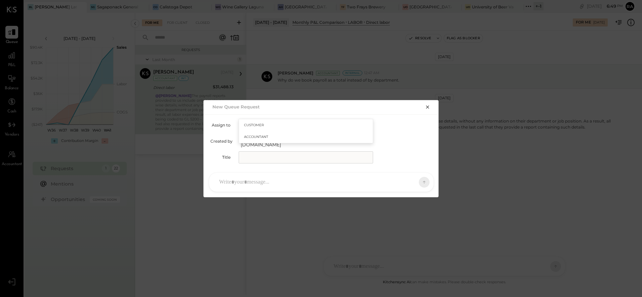 The image size is (642, 297). What do you see at coordinates (220, 125) in the screenshot?
I see `label: Assign to` at bounding box center [220, 125].